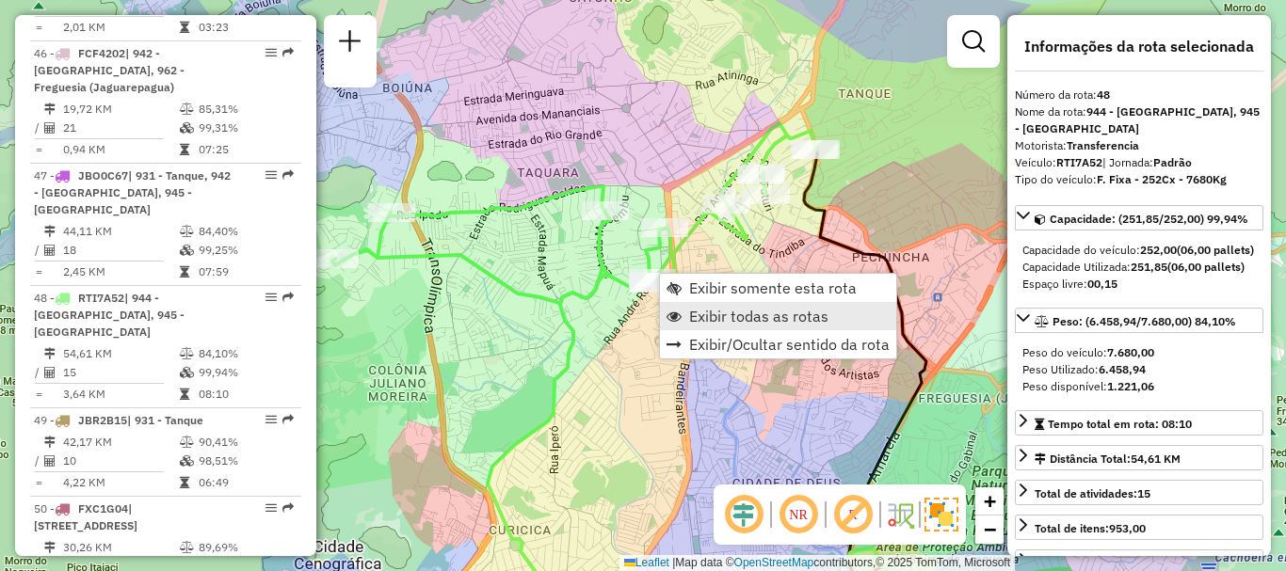  Describe the element at coordinates (1122, 369) in the screenshot. I see `strong: 6.458,94` at that location.